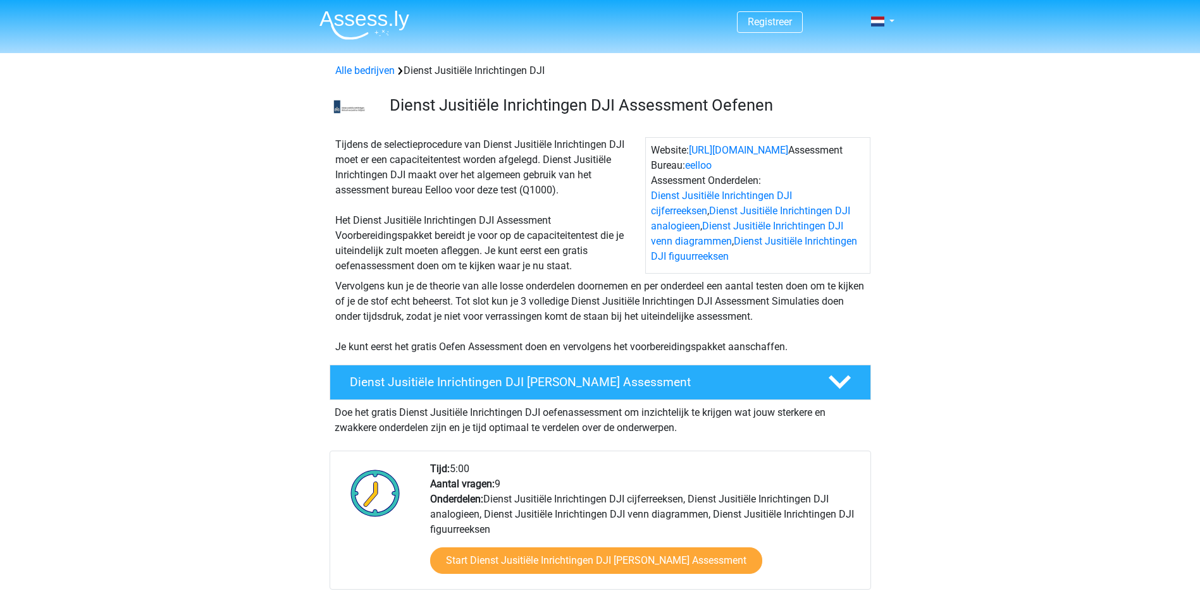  I want to click on a: Alle bedrijven, so click(365, 70).